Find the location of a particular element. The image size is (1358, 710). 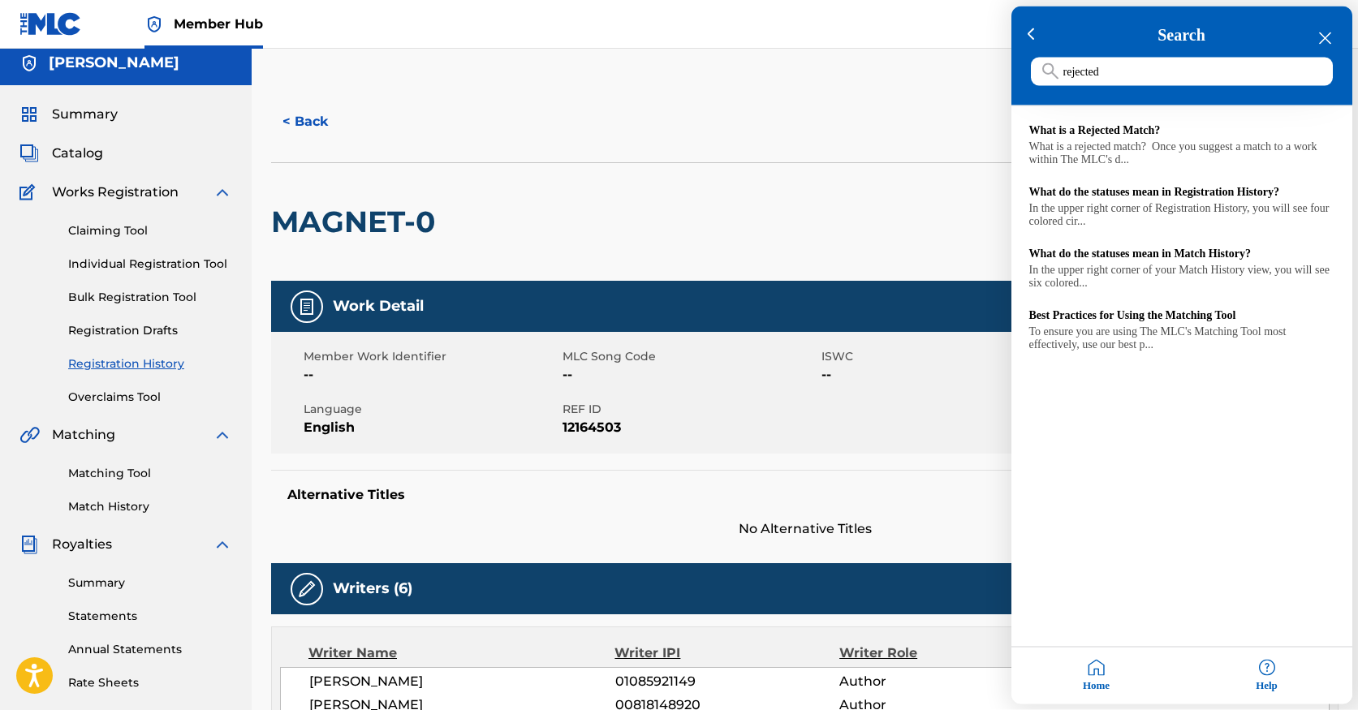

div: close resource center is located at coordinates (1325, 38).